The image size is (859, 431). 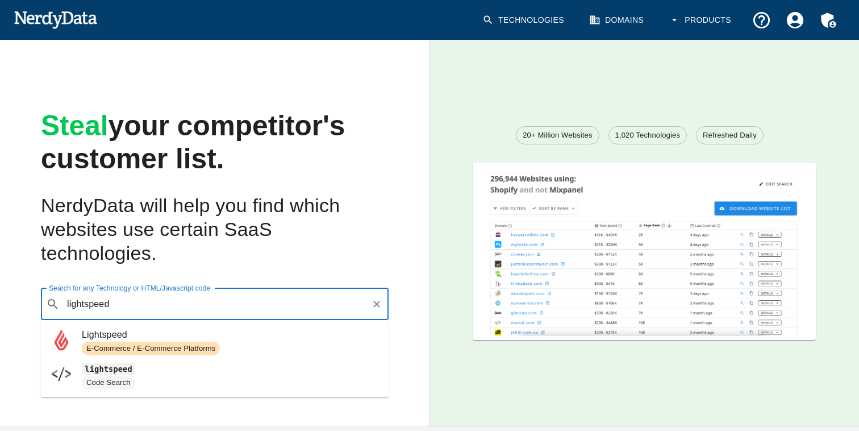 What do you see at coordinates (109, 368) in the screenshot?
I see `code: lightspeed` at bounding box center [109, 368].